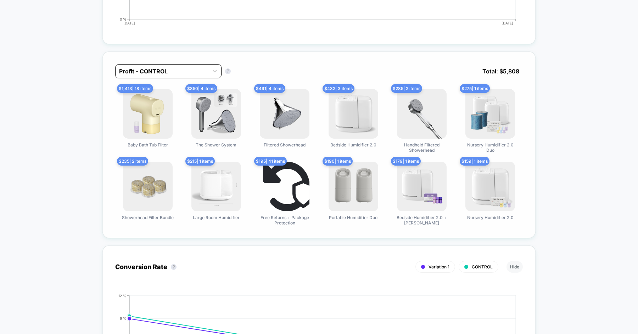 The width and height of the screenshot is (638, 334). I want to click on img: Showerhead Filter Bundle, so click(148, 187).